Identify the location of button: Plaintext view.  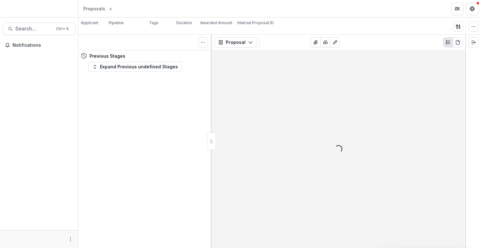
(448, 42).